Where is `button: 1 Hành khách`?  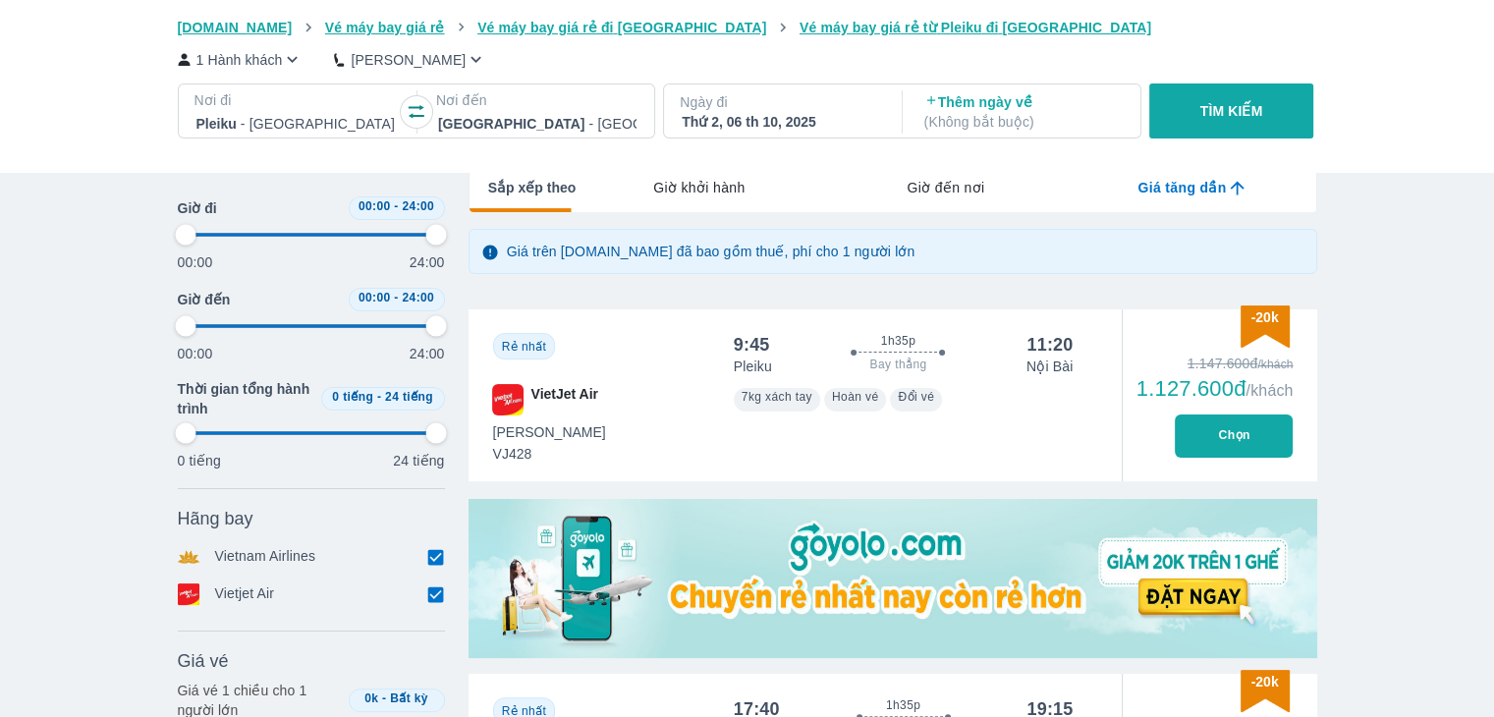 button: 1 Hành khách is located at coordinates (241, 59).